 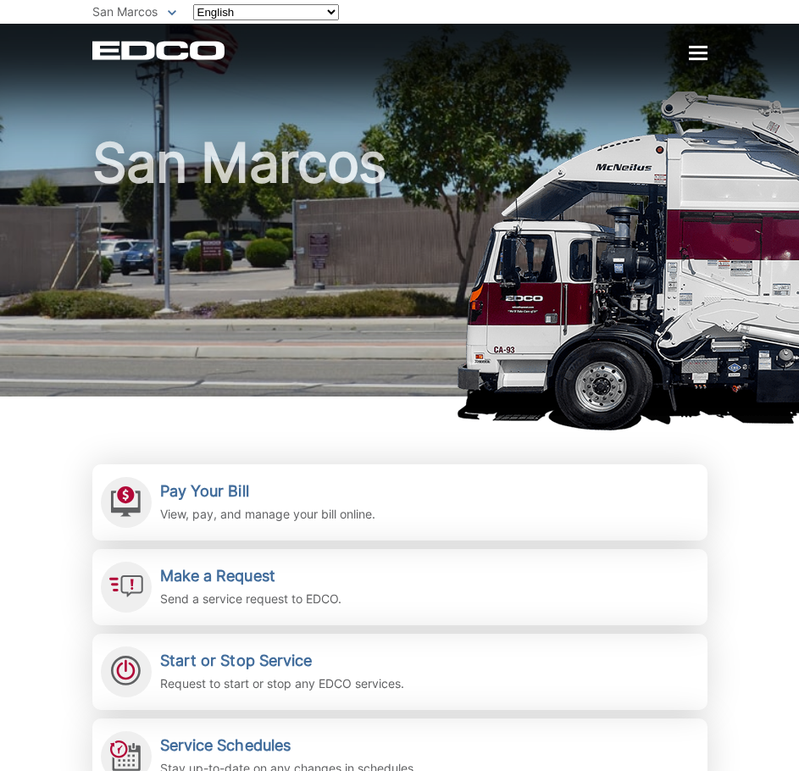 What do you see at coordinates (159, 50) in the screenshot?
I see `a: EDCD logo. Return to the homepage.` at bounding box center [159, 50].